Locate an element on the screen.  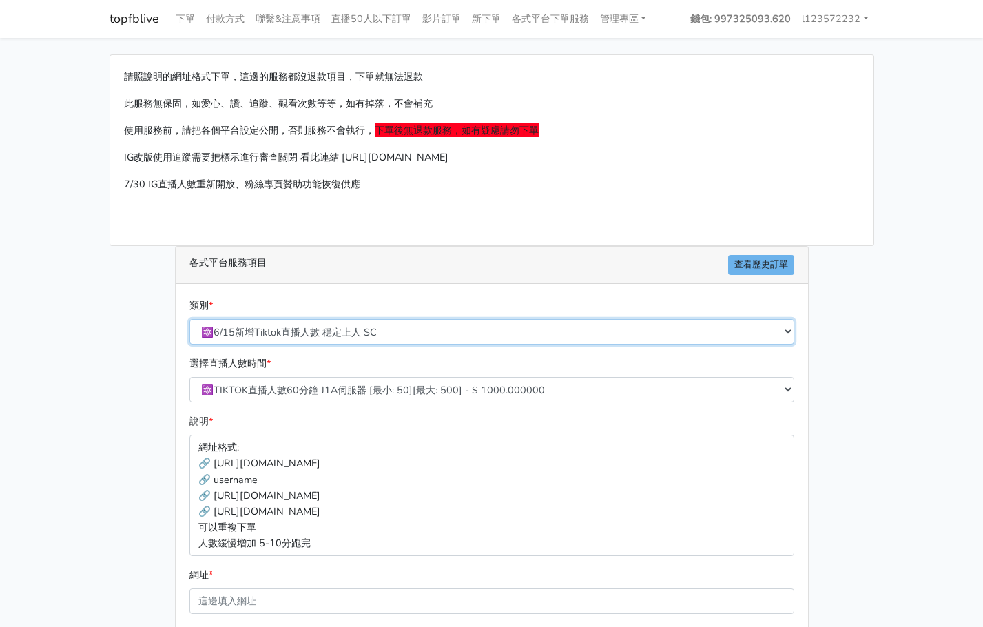
input: 這邊填入網址 is located at coordinates (492, 601).